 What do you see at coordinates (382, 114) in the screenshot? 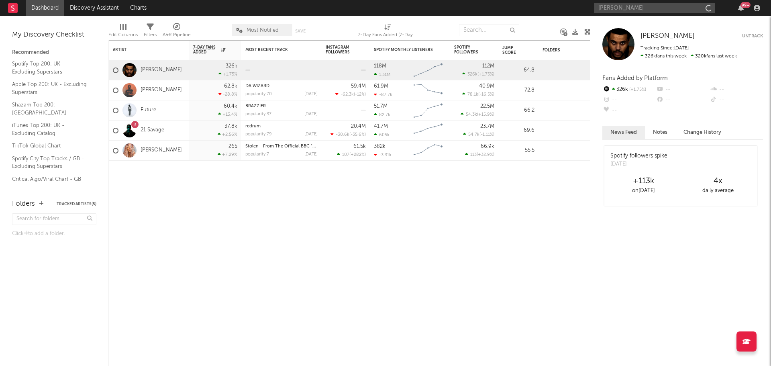
I see `div: 82.7k` at bounding box center [382, 114].